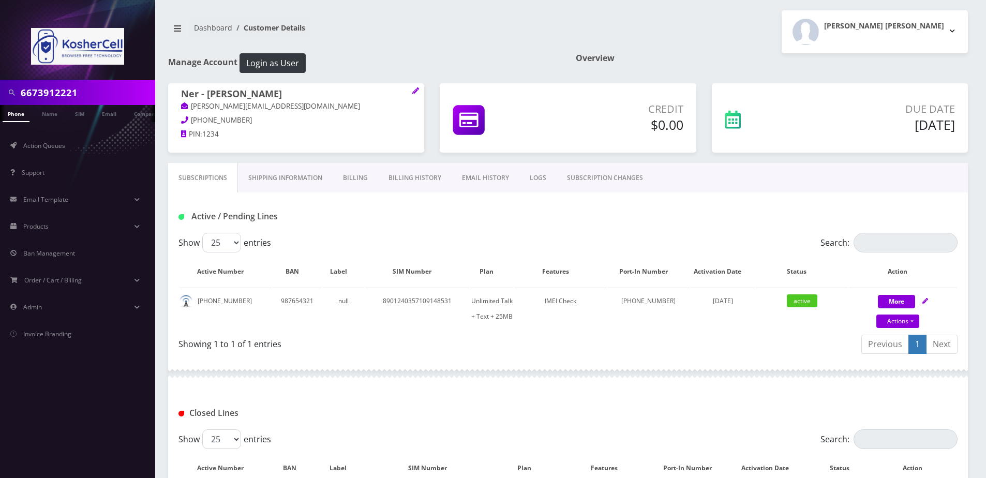 Image resolution: width=986 pixels, height=478 pixels. I want to click on h1: Manage Account, so click(364, 63).